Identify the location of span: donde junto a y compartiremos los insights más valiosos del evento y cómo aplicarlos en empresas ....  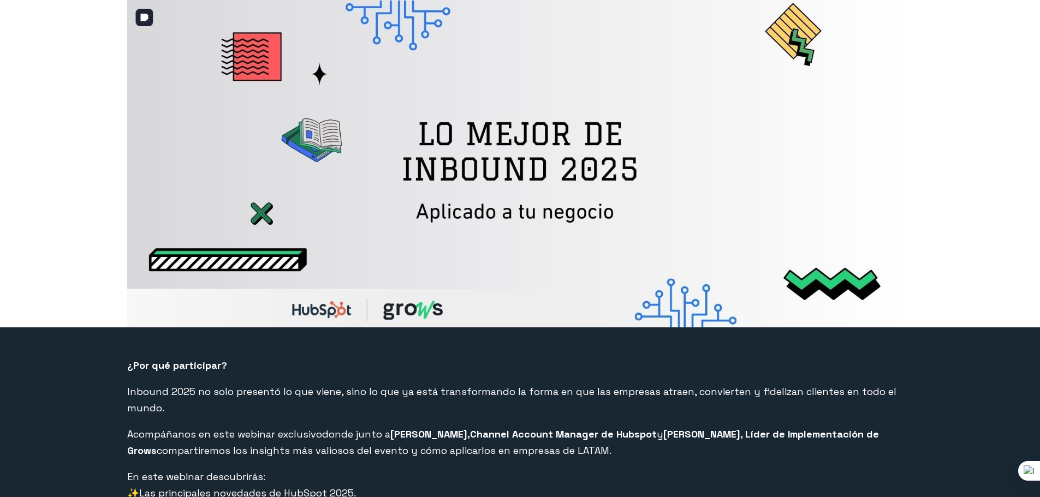
(503, 442).